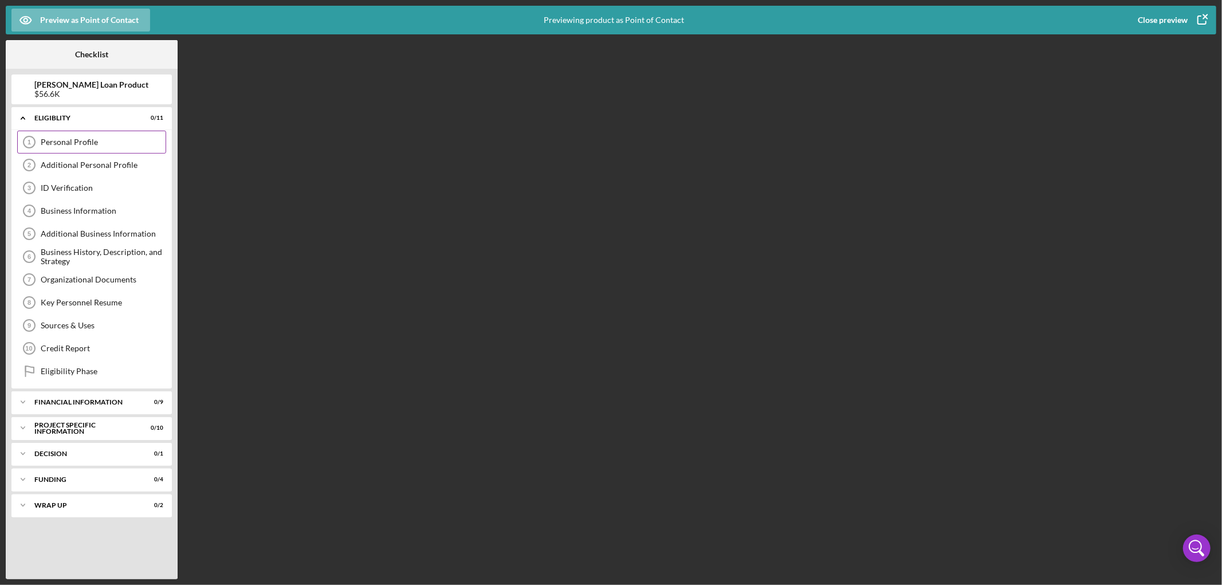  Describe the element at coordinates (103, 188) in the screenshot. I see `div: ID Verification` at that location.